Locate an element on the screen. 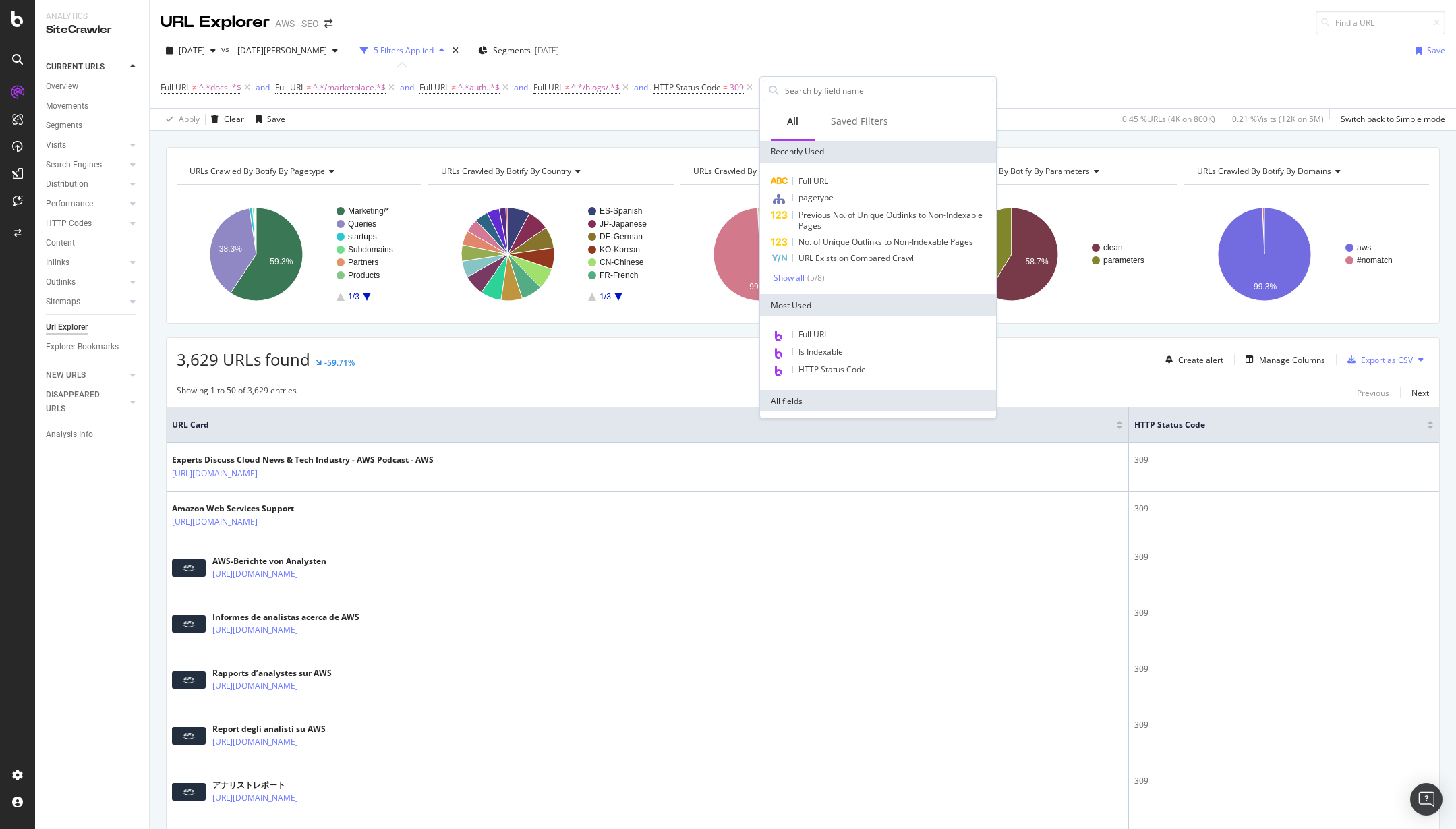 This screenshot has height=829, width=1456. text: Marketing/* is located at coordinates (369, 211).